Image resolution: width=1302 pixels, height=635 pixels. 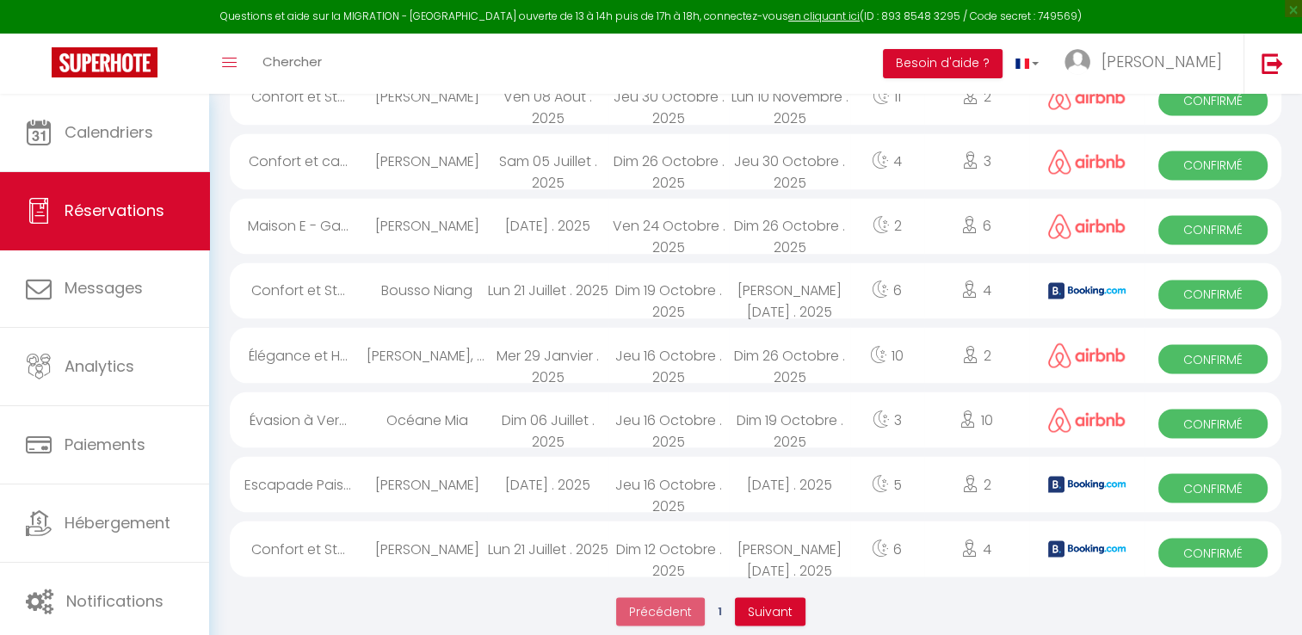 What do you see at coordinates (117, 522) in the screenshot?
I see `span: Hébergement` at bounding box center [117, 522].